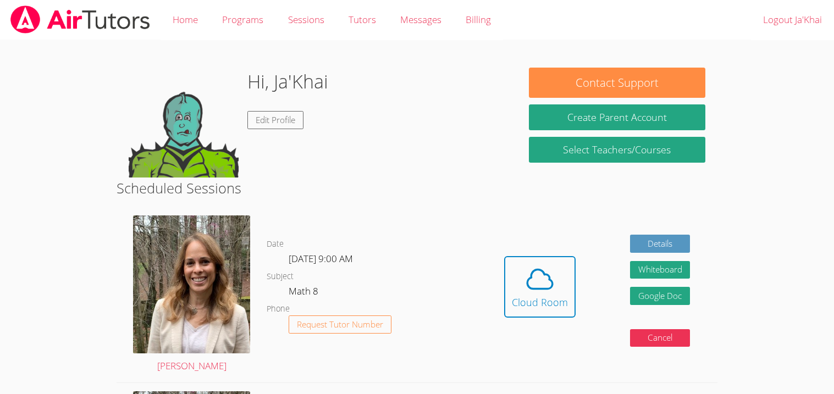  What do you see at coordinates (275, 244) in the screenshot?
I see `dt: Date` at bounding box center [275, 244].